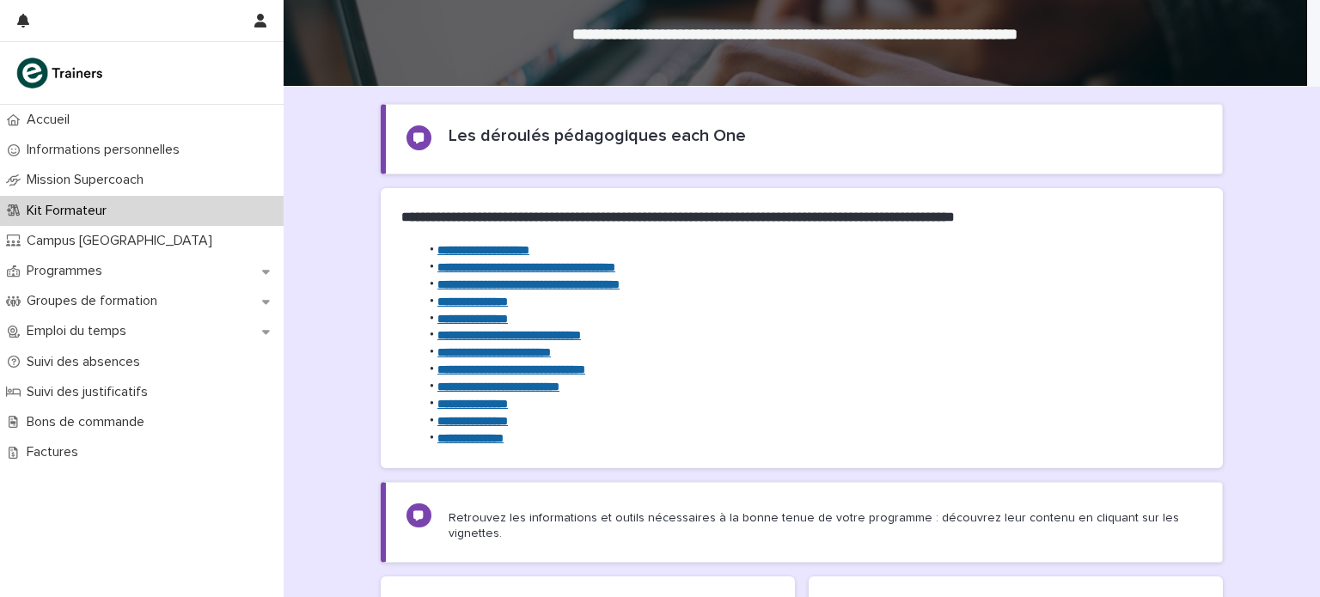  I want to click on p: Retrouvez les informations et outils nécessaires à la bonne tenue de votre programme : découvrez ..., so click(825, 526).